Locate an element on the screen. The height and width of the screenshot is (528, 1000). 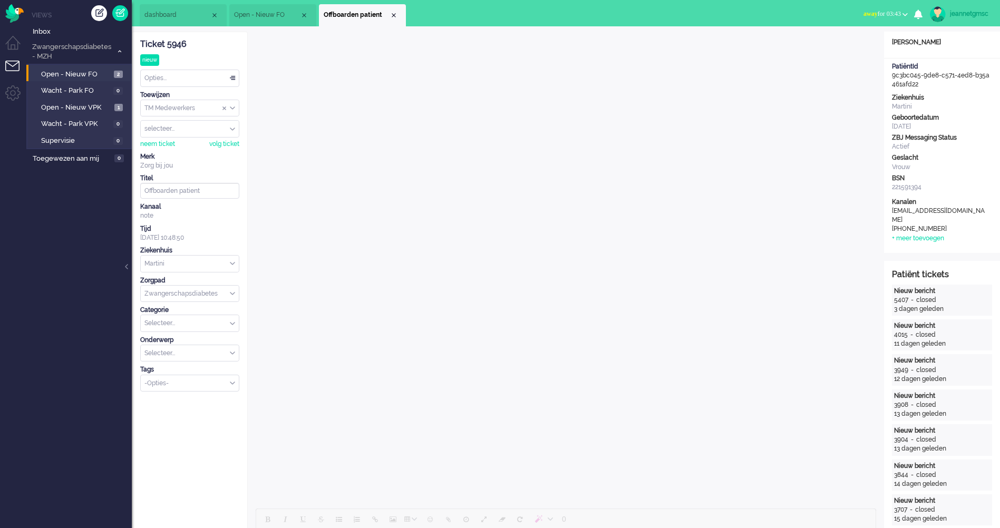
div: Zorg bij jou is located at coordinates (190, 166).